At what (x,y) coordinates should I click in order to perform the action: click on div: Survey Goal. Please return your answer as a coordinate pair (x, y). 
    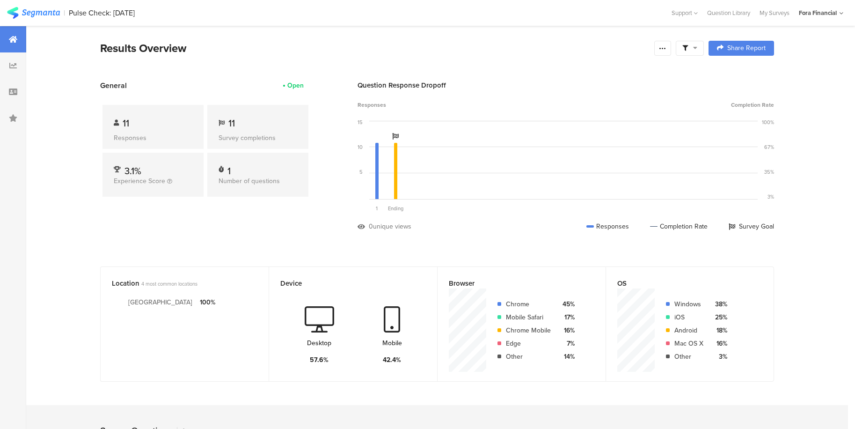
    Looking at the image, I should click on (751, 226).